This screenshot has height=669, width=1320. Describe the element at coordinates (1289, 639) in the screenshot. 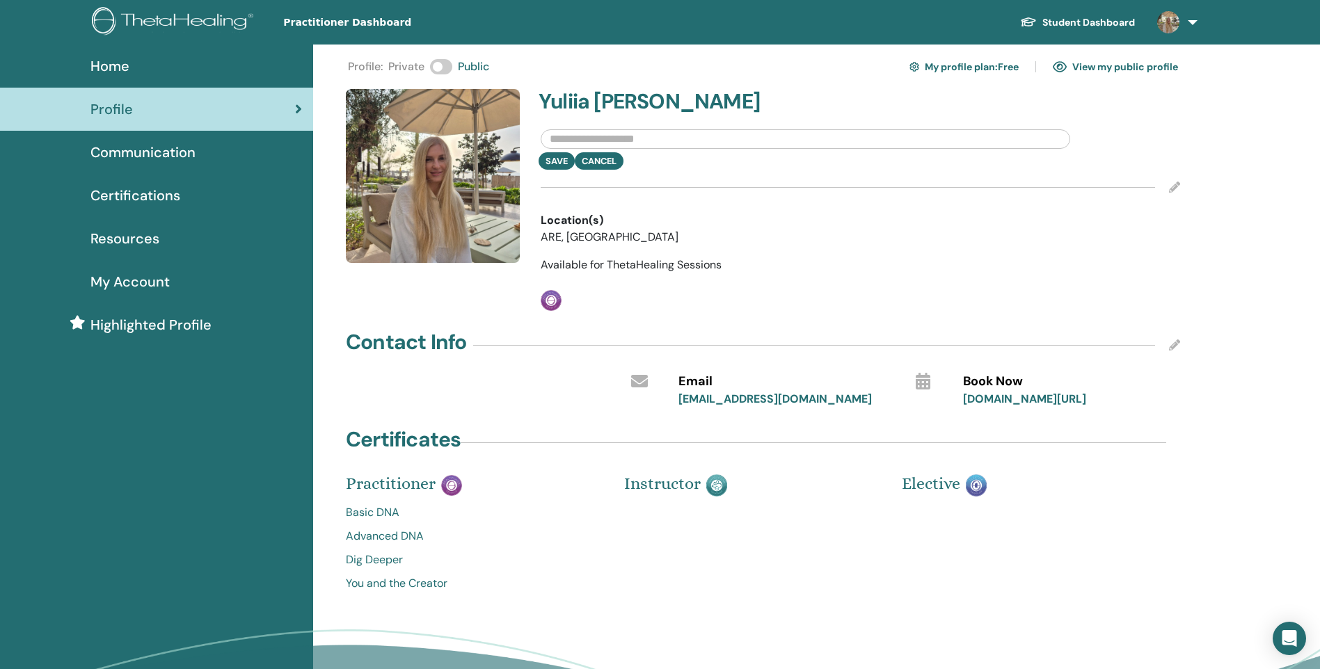

I see `div: Open Intercom Messenger` at that location.